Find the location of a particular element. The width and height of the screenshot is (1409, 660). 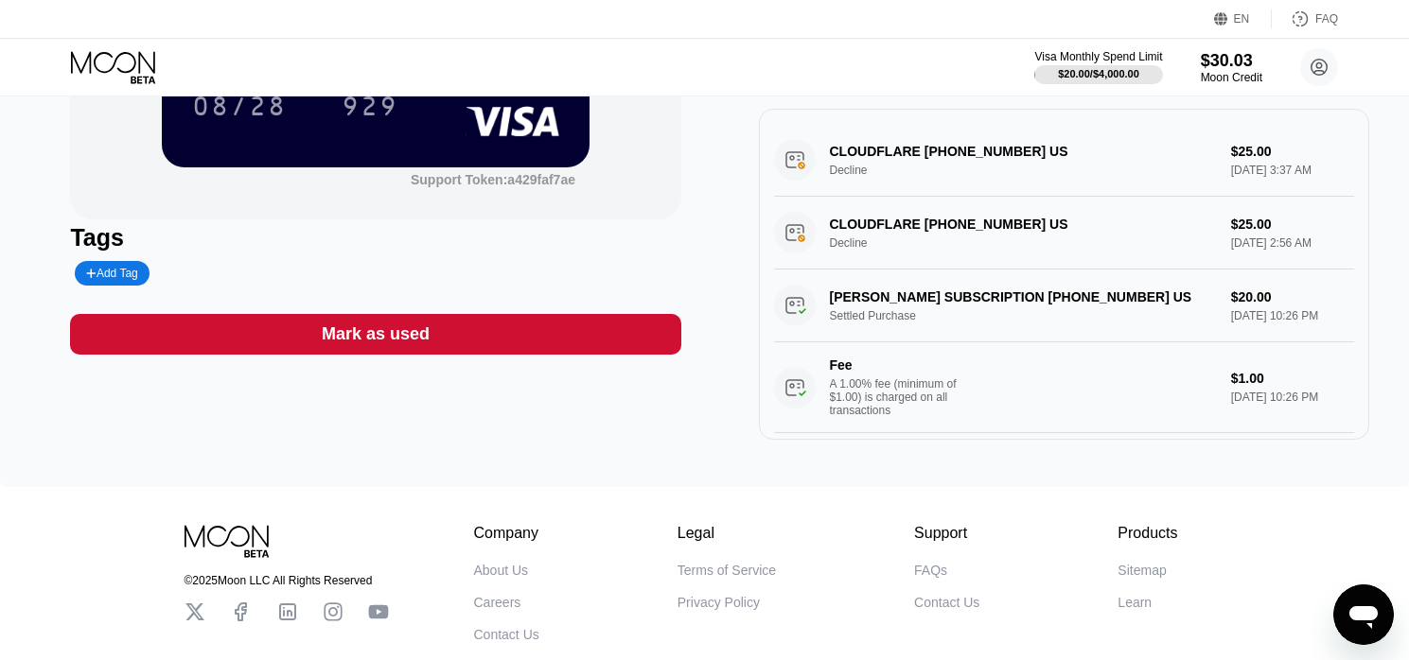

div: © 2025 Moon LLC All Rights Reserved is located at coordinates (287, 581).